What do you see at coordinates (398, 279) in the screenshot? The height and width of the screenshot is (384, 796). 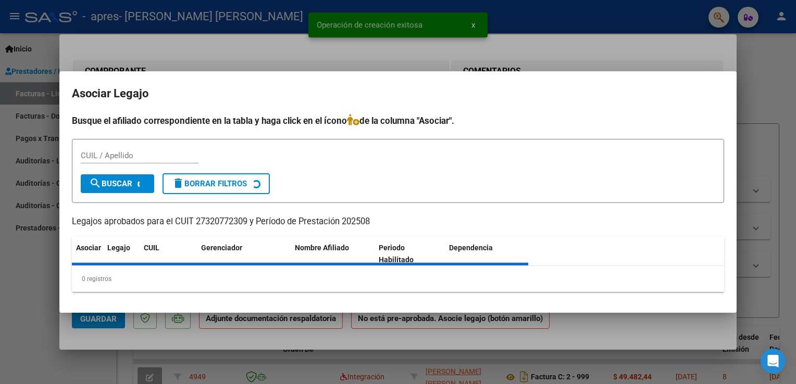 I see `div: 0 registros` at bounding box center [398, 279].